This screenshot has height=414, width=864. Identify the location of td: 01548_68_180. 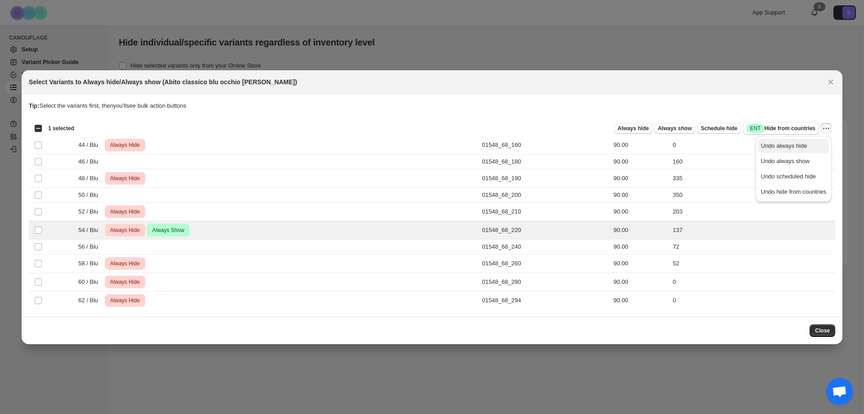
(545, 161).